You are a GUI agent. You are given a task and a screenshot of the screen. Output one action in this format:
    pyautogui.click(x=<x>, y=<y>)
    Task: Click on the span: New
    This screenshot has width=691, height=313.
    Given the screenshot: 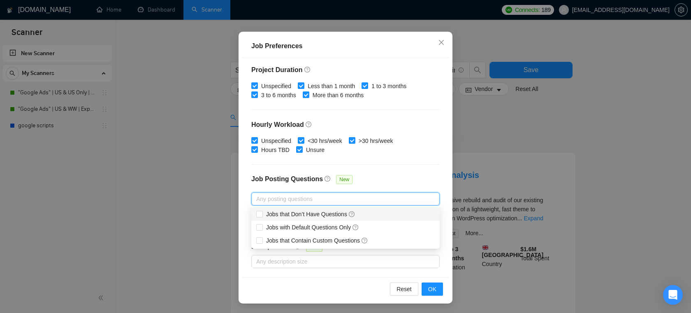 What is the action you would take?
    pyautogui.click(x=344, y=179)
    